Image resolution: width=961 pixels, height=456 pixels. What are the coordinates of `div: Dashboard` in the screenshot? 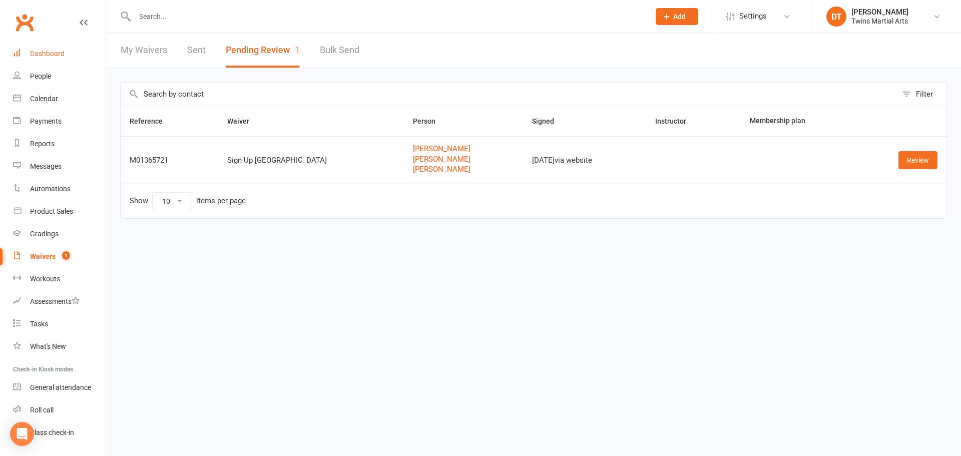 It's located at (47, 54).